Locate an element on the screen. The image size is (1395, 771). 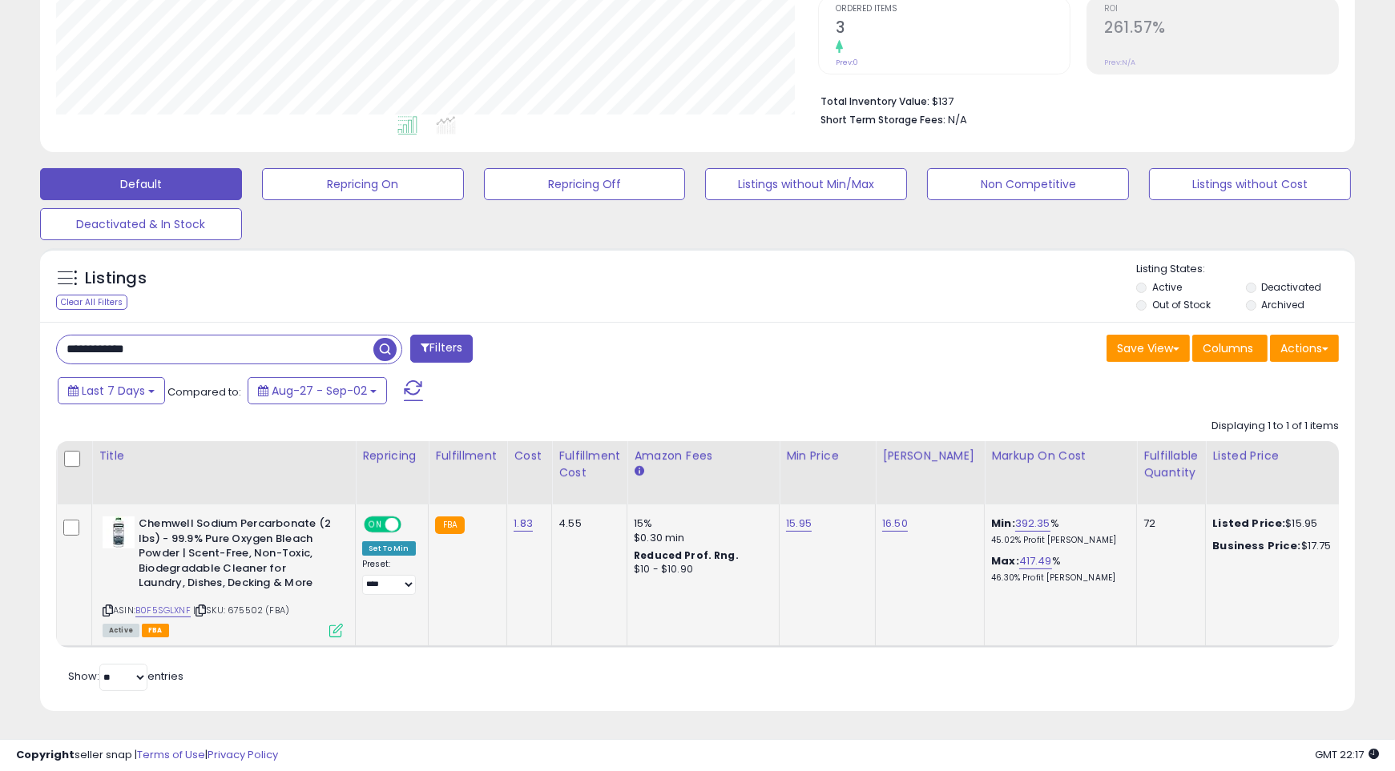
a: B0F5SGLXNF is located at coordinates (163, 610).